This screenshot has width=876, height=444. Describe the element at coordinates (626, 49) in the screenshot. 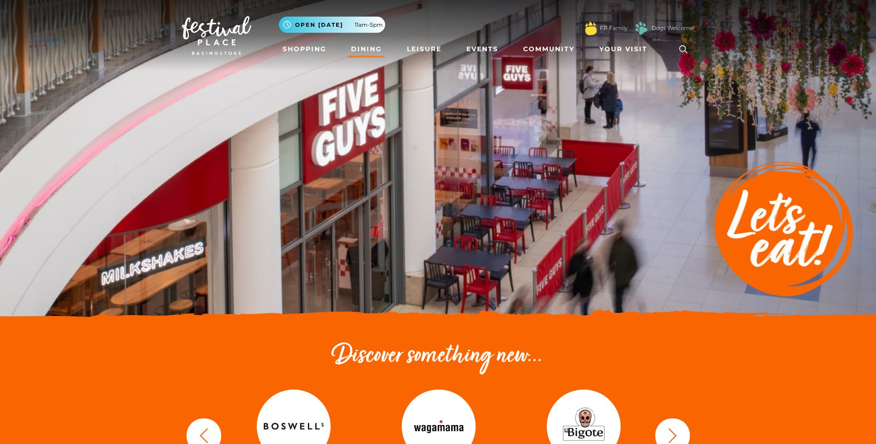

I see `a: Your Visit` at that location.